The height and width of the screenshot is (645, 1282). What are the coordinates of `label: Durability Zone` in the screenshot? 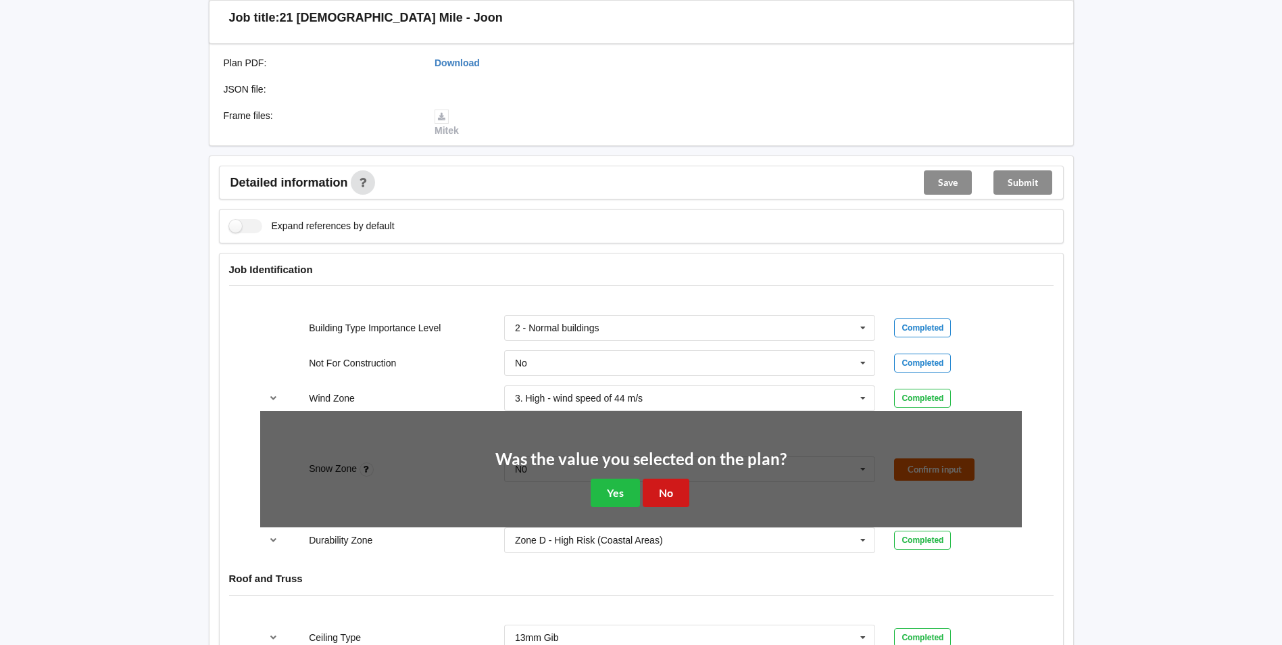 It's located at (341, 540).